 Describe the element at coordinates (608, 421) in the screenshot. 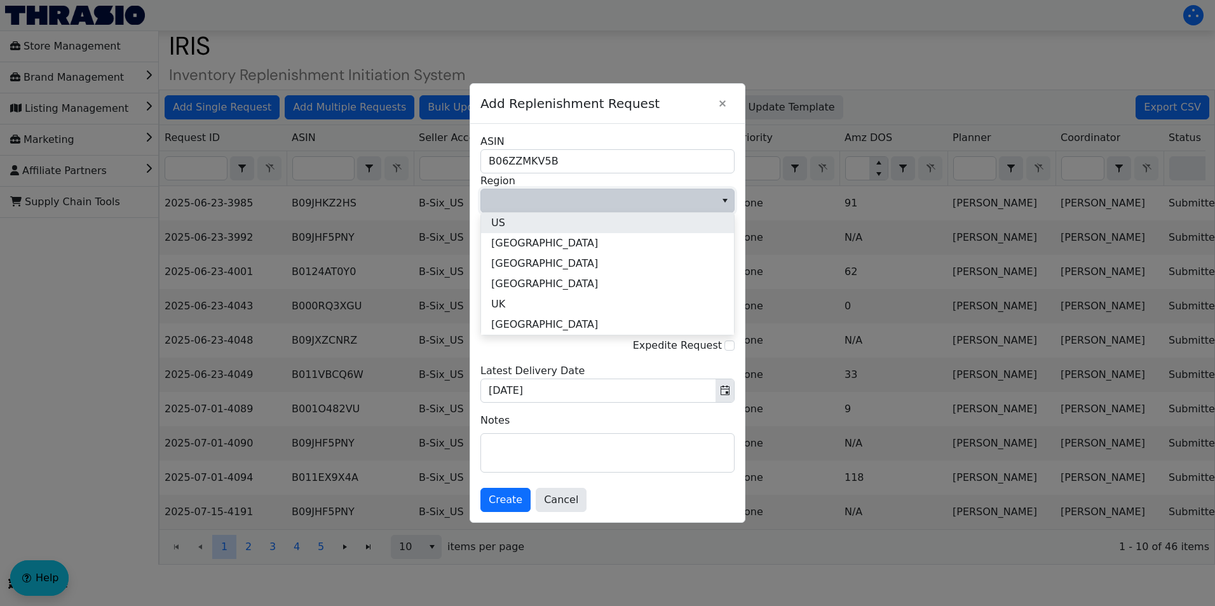

I see `label: Notes` at that location.